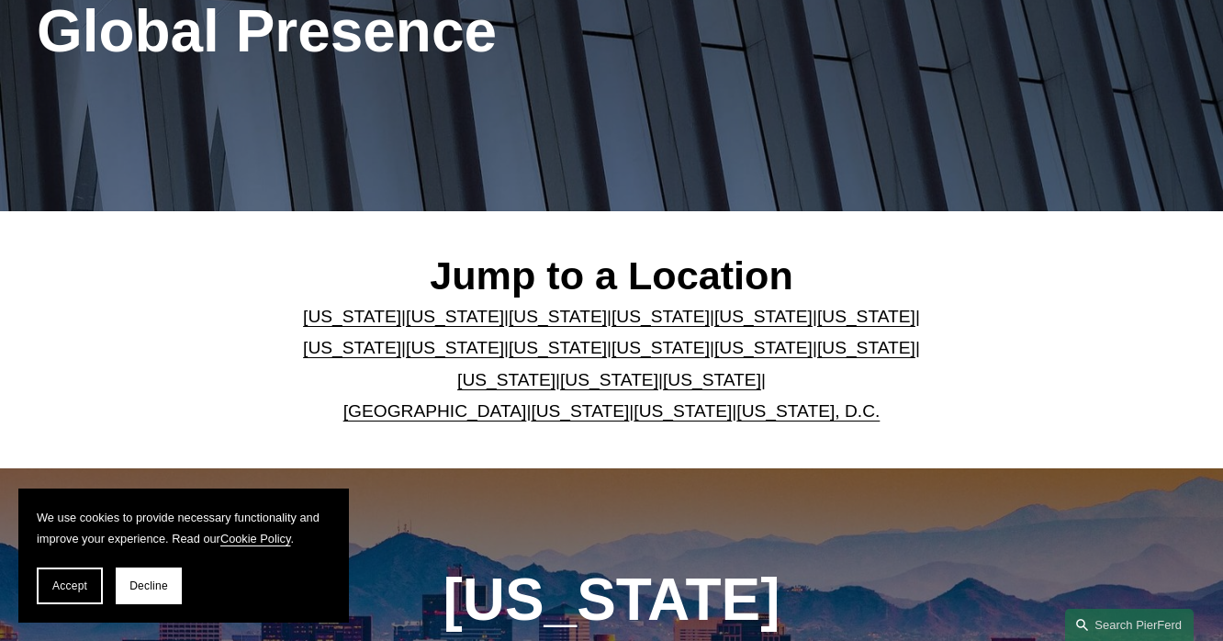 The height and width of the screenshot is (641, 1223). What do you see at coordinates (70, 586) in the screenshot?
I see `button: Accept` at bounding box center [70, 586].